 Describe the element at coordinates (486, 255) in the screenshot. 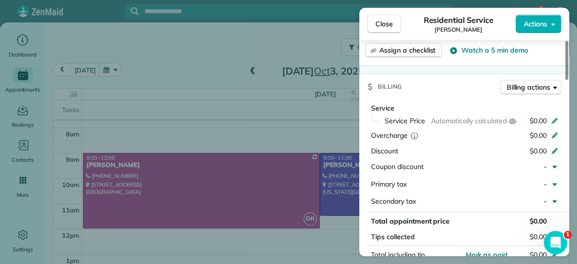

I see `span: Mark as paid` at that location.